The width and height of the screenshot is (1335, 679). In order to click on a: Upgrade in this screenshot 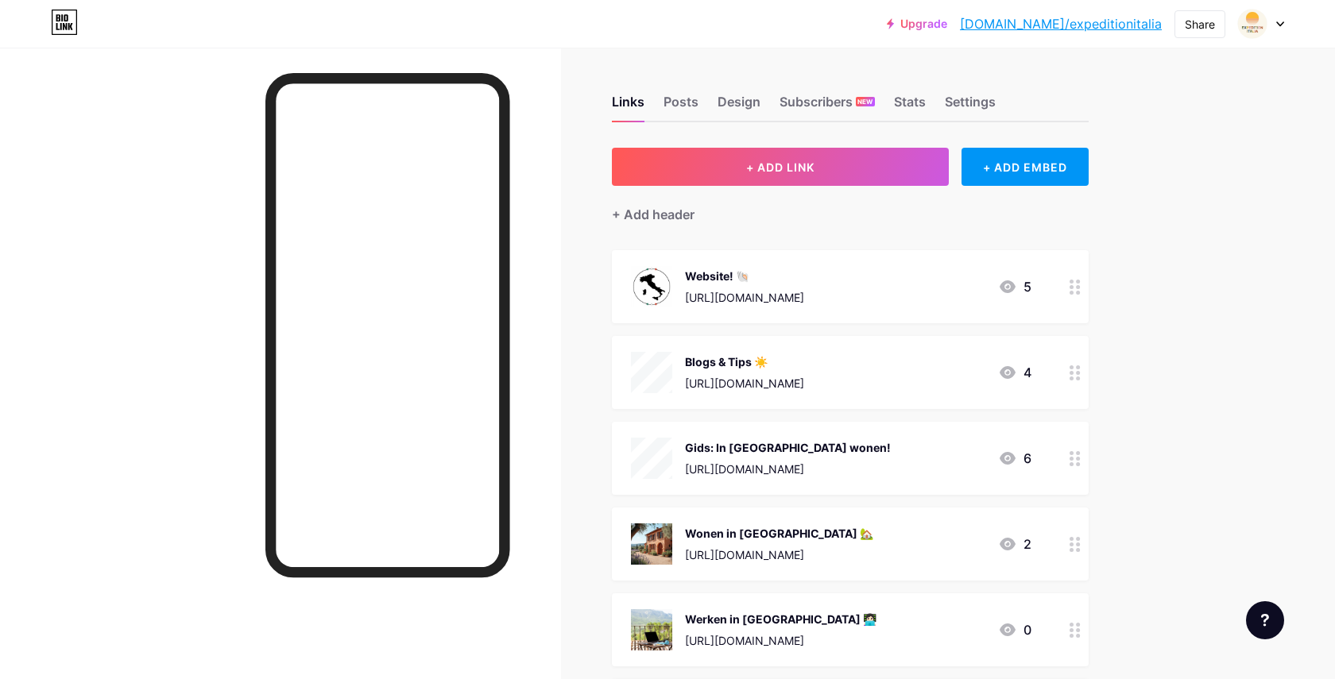, I will do `click(917, 24)`.